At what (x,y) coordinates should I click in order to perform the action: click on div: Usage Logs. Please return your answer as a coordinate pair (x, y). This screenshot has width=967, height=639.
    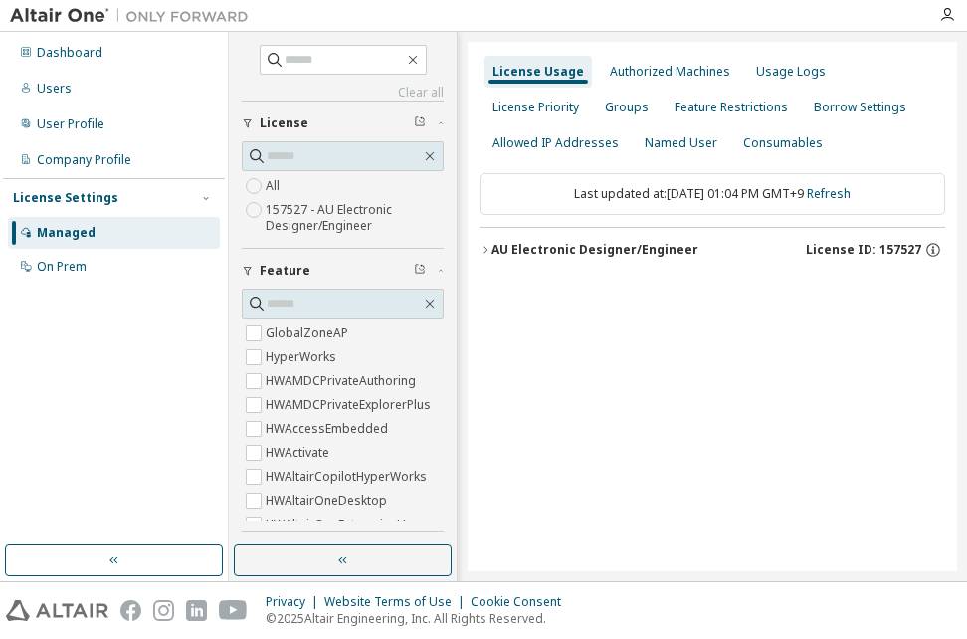
    Looking at the image, I should click on (791, 72).